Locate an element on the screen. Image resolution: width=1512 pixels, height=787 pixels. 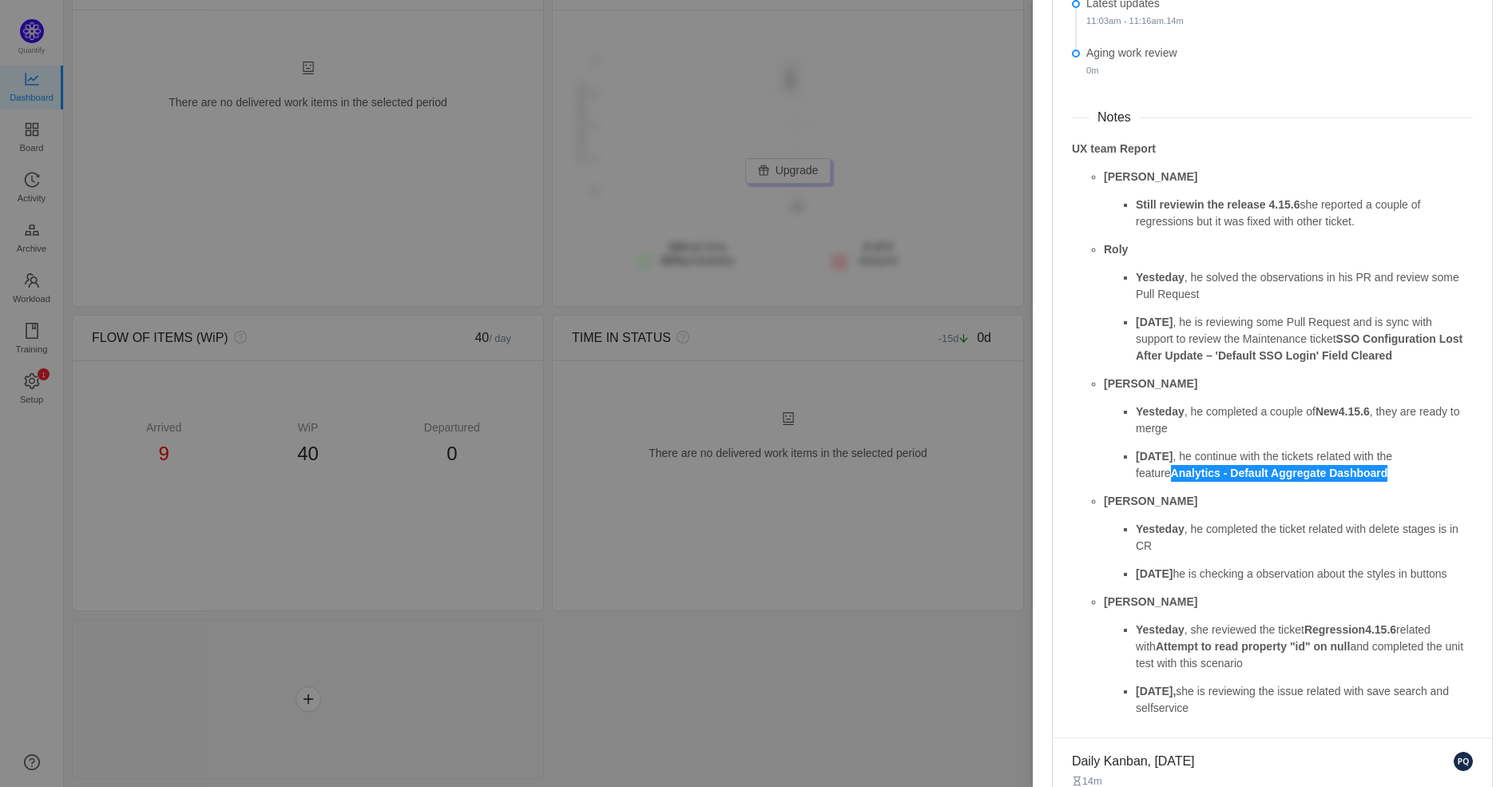
strong: New4.15.6 is located at coordinates (1343, 412).